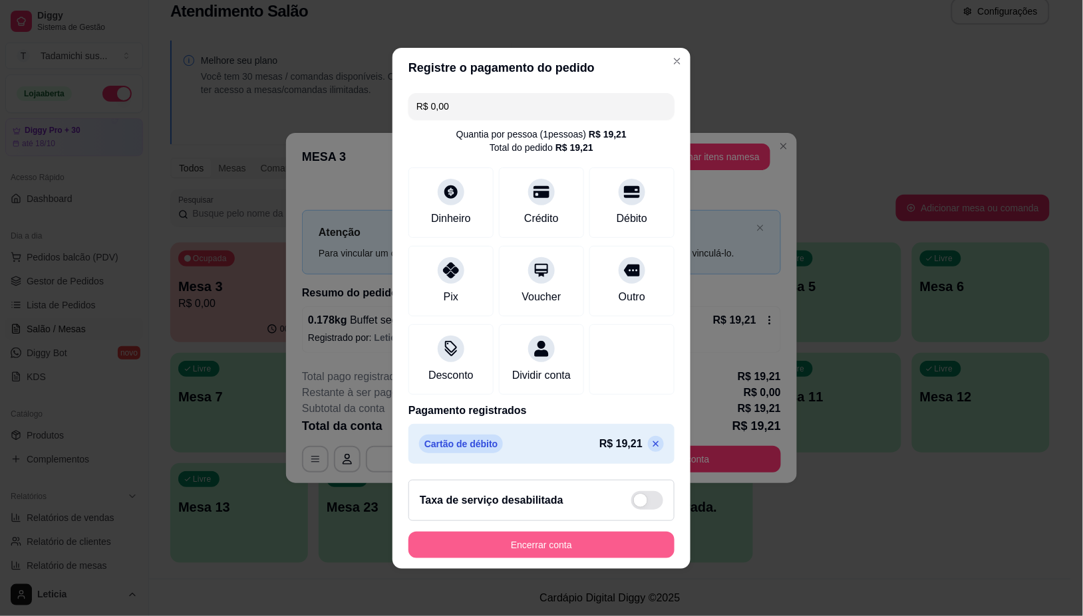  Describe the element at coordinates (620, 444) in the screenshot. I see `p: R$ 19,21` at that location.